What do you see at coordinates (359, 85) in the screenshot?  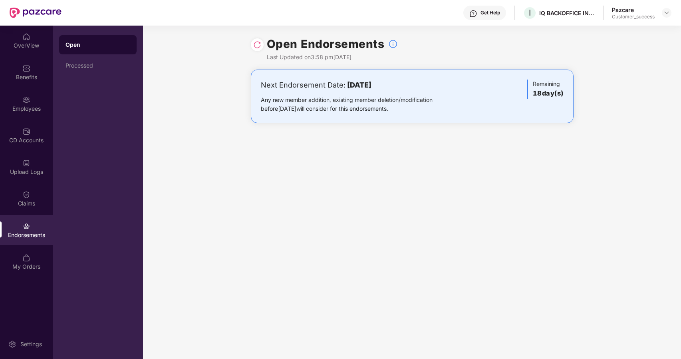 I see `div: Next Endorsement Date:` at bounding box center [359, 85].